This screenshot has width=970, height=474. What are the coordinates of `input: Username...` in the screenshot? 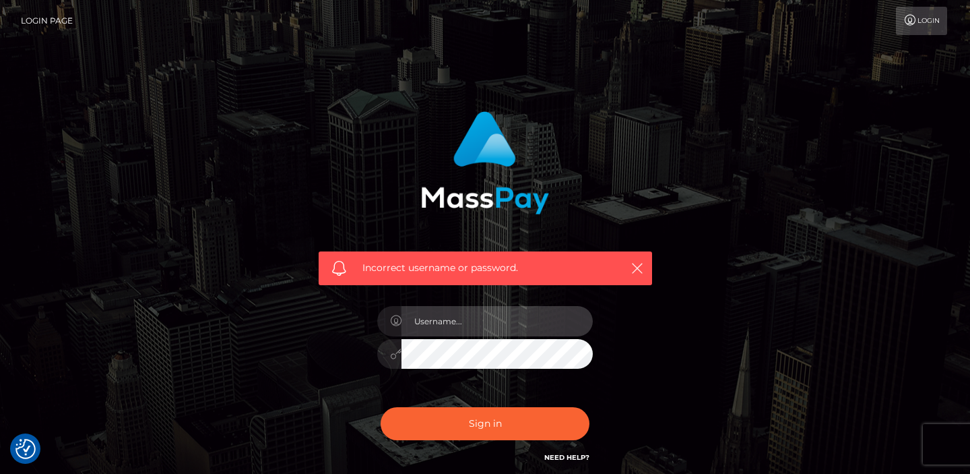 It's located at (497, 321).